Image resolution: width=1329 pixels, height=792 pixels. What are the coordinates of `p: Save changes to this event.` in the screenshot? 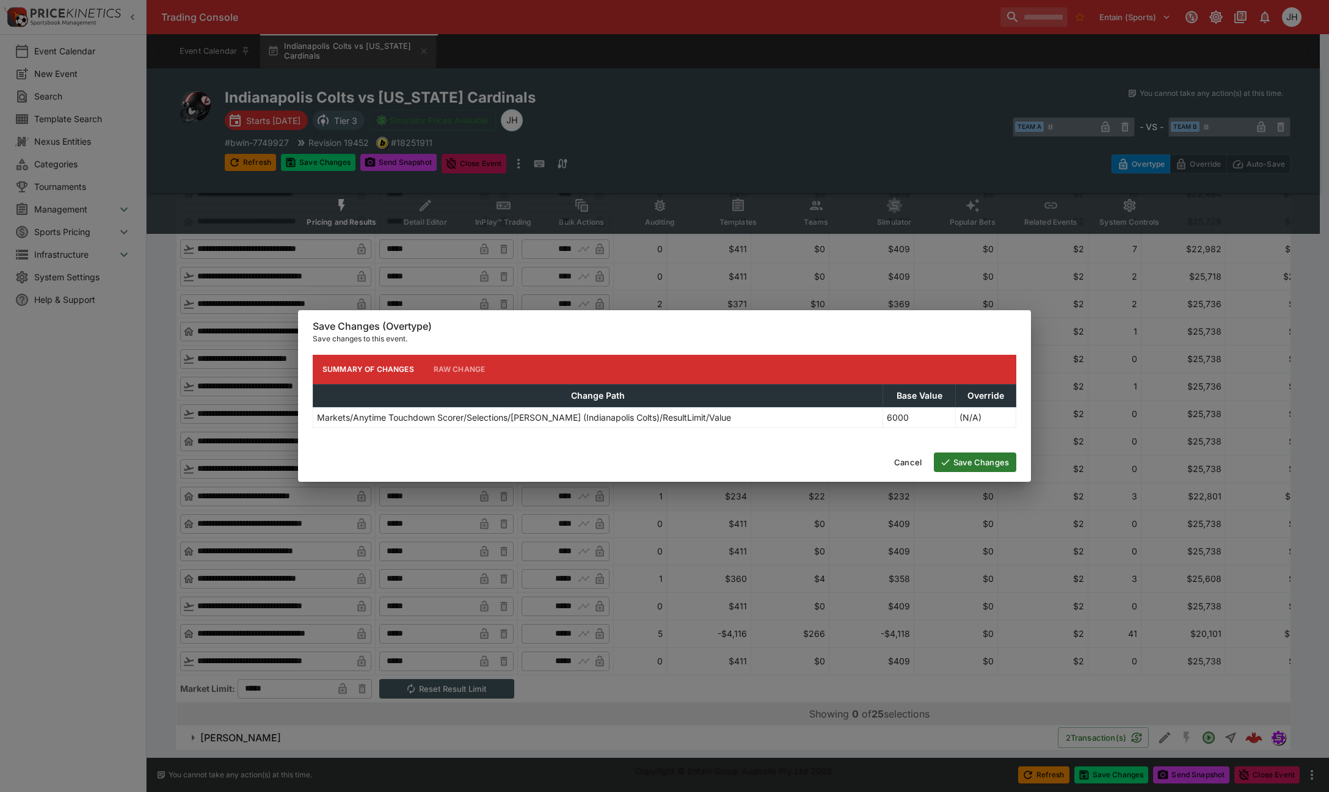 It's located at (664, 339).